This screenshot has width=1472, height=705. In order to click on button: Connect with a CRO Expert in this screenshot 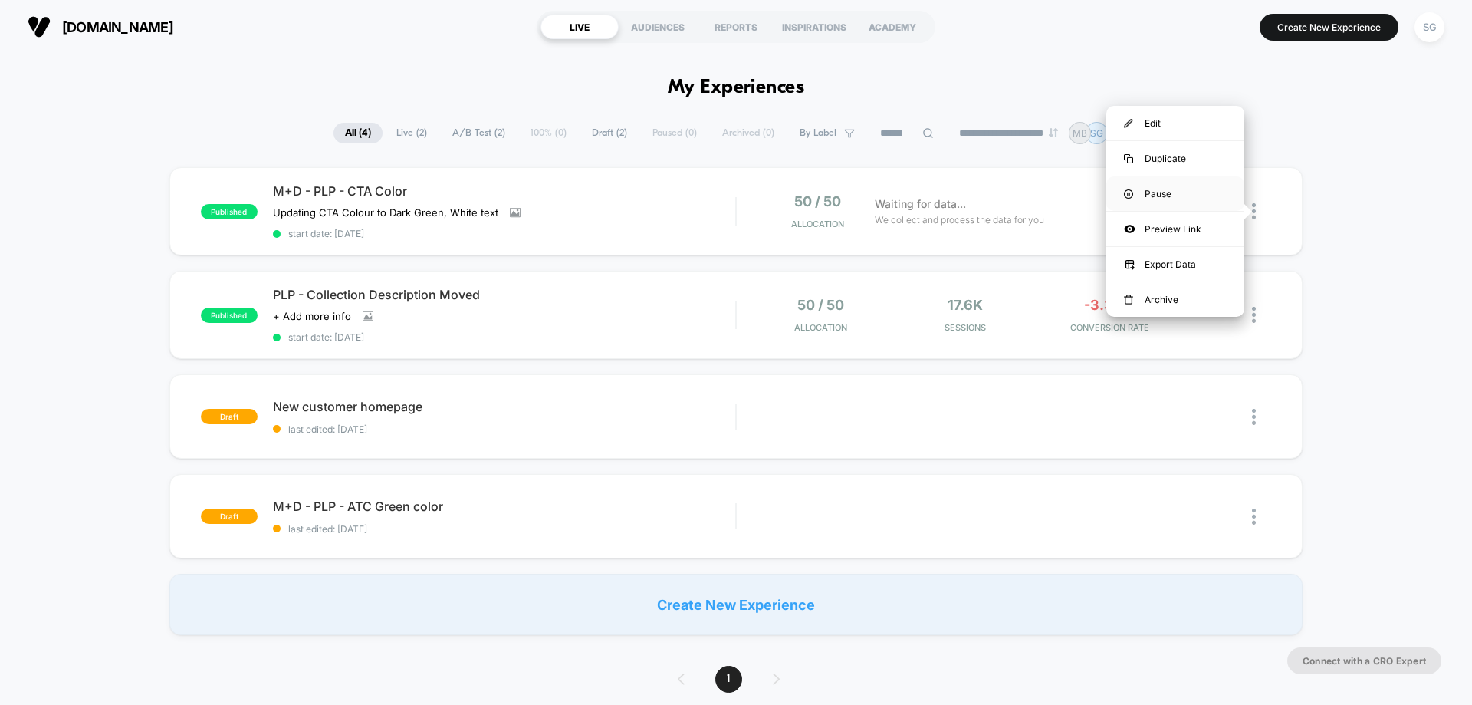, I will do `click(1364, 660)`.